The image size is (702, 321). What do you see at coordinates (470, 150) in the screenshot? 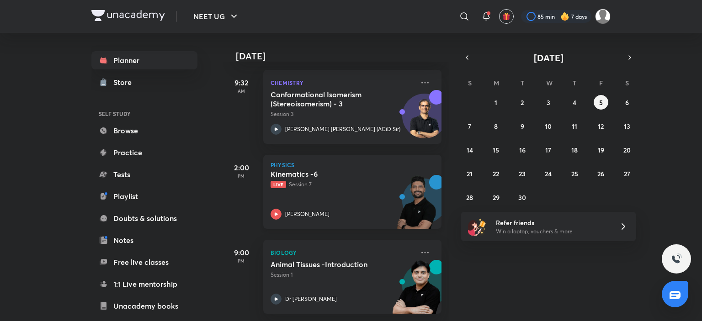
I see `button: September 14, 2025` at bounding box center [470, 150].